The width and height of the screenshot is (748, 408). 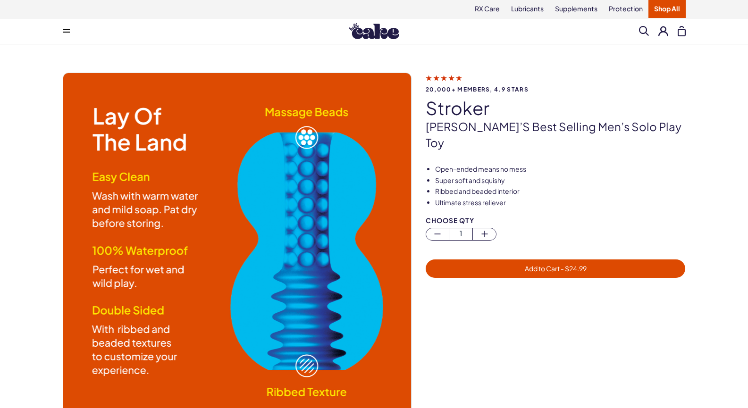 What do you see at coordinates (555, 108) in the screenshot?
I see `h1: stroker` at bounding box center [555, 108].